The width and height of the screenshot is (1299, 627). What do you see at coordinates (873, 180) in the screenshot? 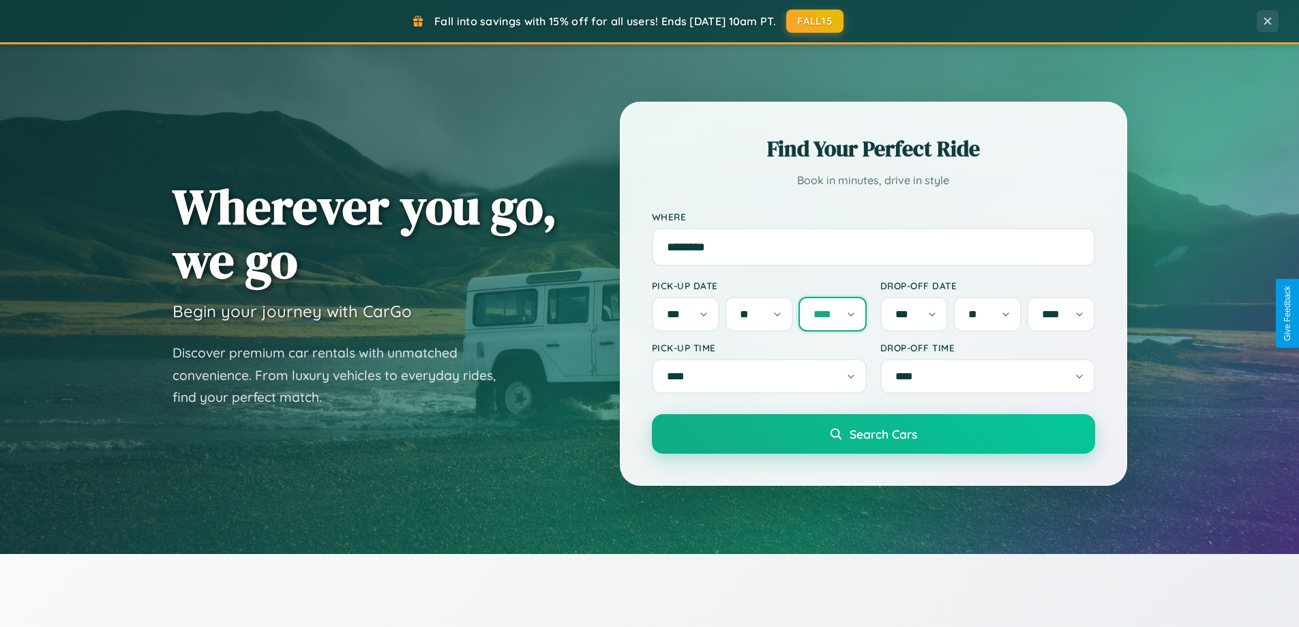
I see `p: Book in minutes, drive in style` at bounding box center [873, 180].